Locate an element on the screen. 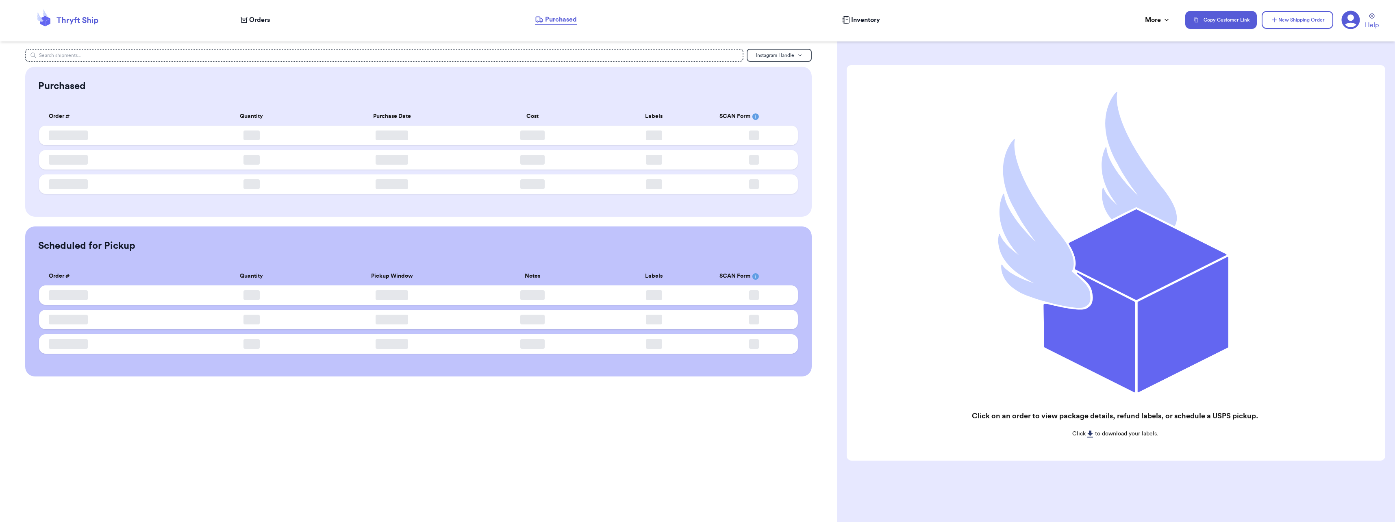  button: Instagram Handle is located at coordinates (779, 55).